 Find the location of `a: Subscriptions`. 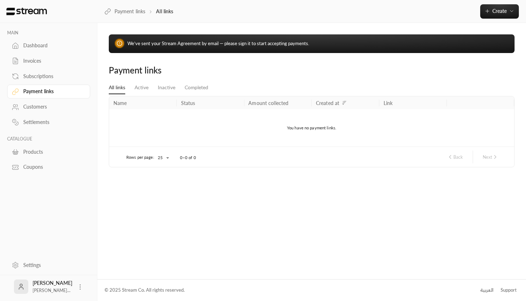

a: Subscriptions is located at coordinates (49, 76).